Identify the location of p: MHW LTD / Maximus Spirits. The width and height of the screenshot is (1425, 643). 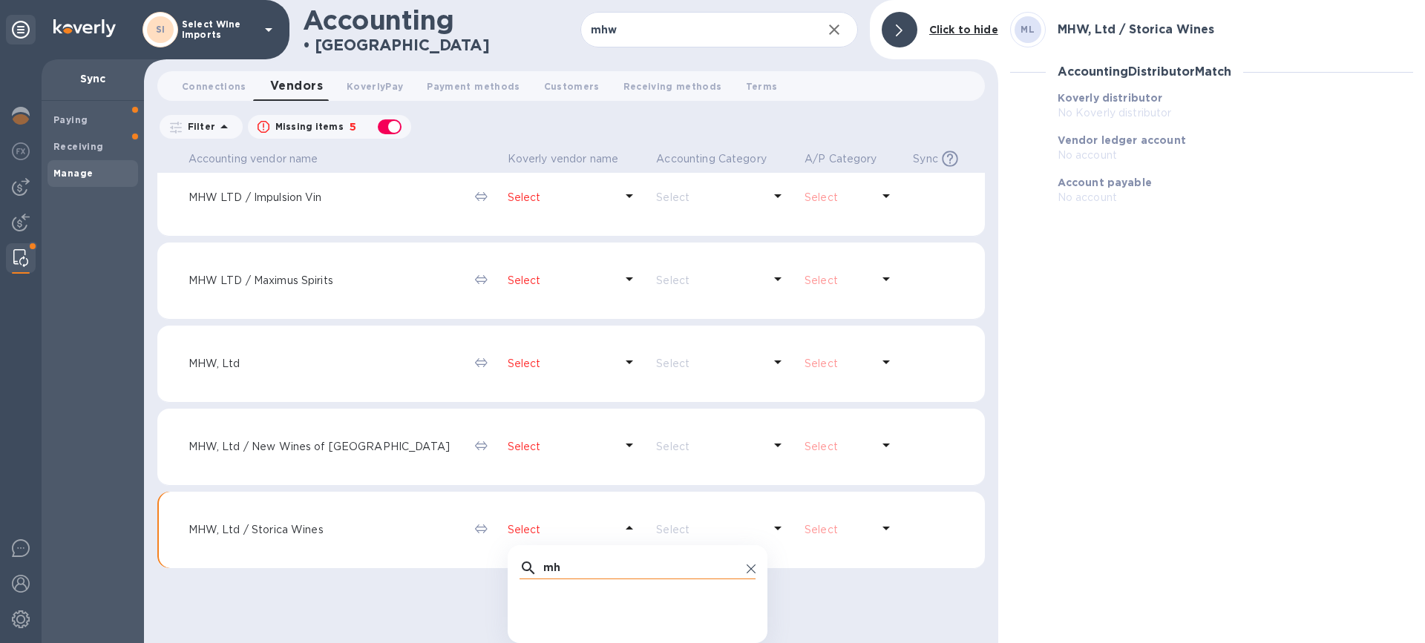
(326, 280).